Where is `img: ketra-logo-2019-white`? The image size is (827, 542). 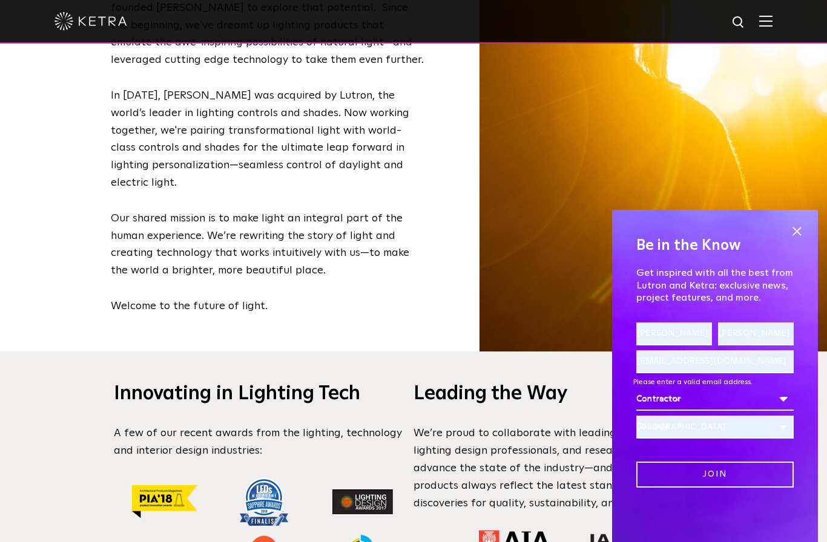 img: ketra-logo-2019-white is located at coordinates (91, 21).